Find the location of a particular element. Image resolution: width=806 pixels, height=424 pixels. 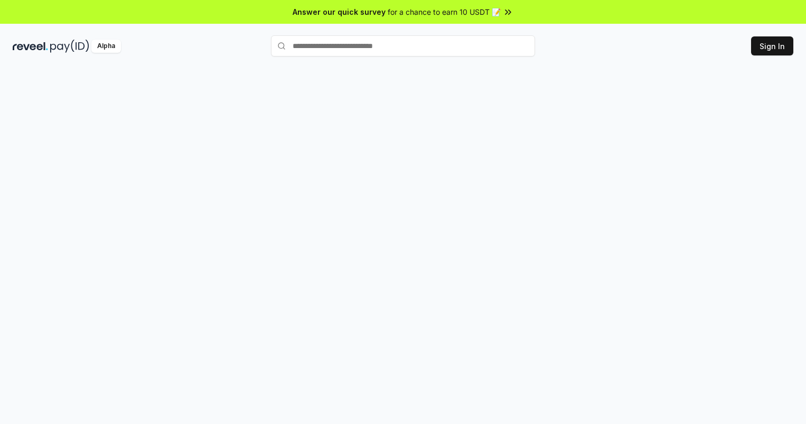

button: Sign In is located at coordinates (772, 46).